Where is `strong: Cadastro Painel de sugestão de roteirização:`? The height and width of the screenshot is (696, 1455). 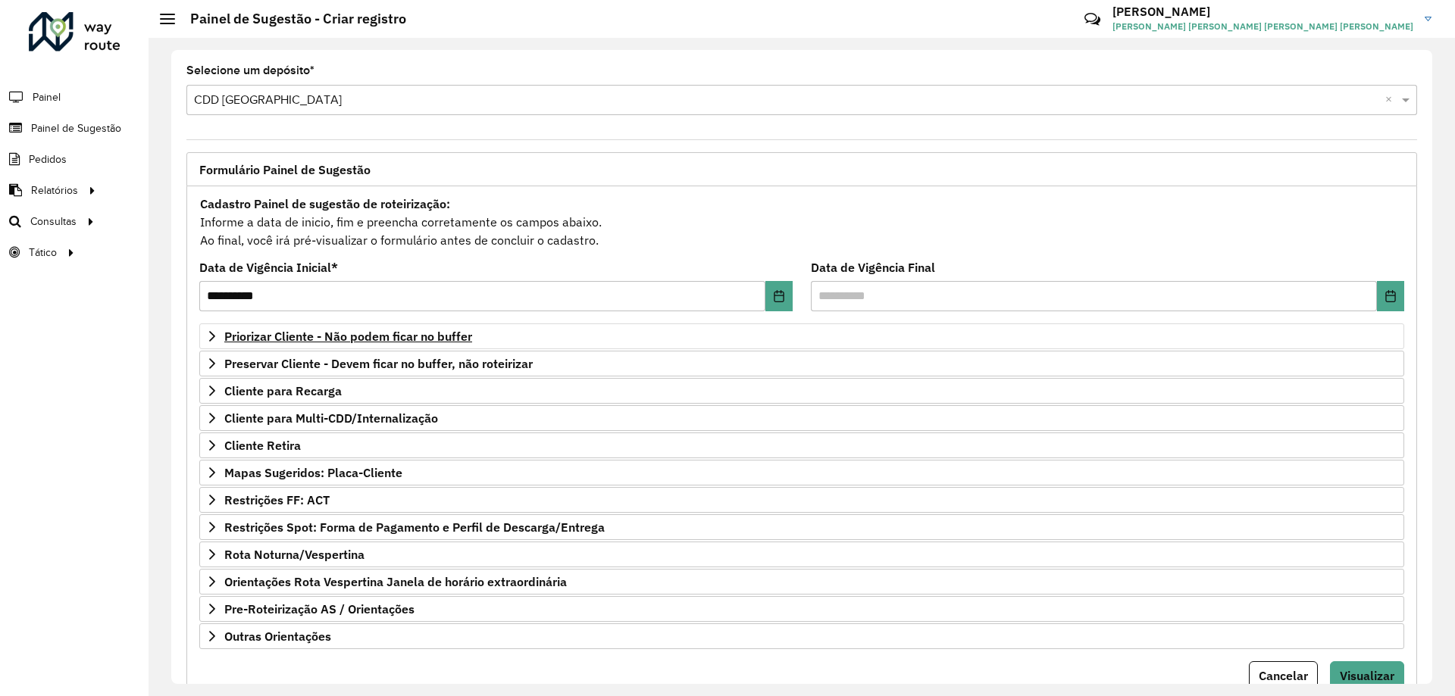 strong: Cadastro Painel de sugestão de roteirização: is located at coordinates (325, 204).